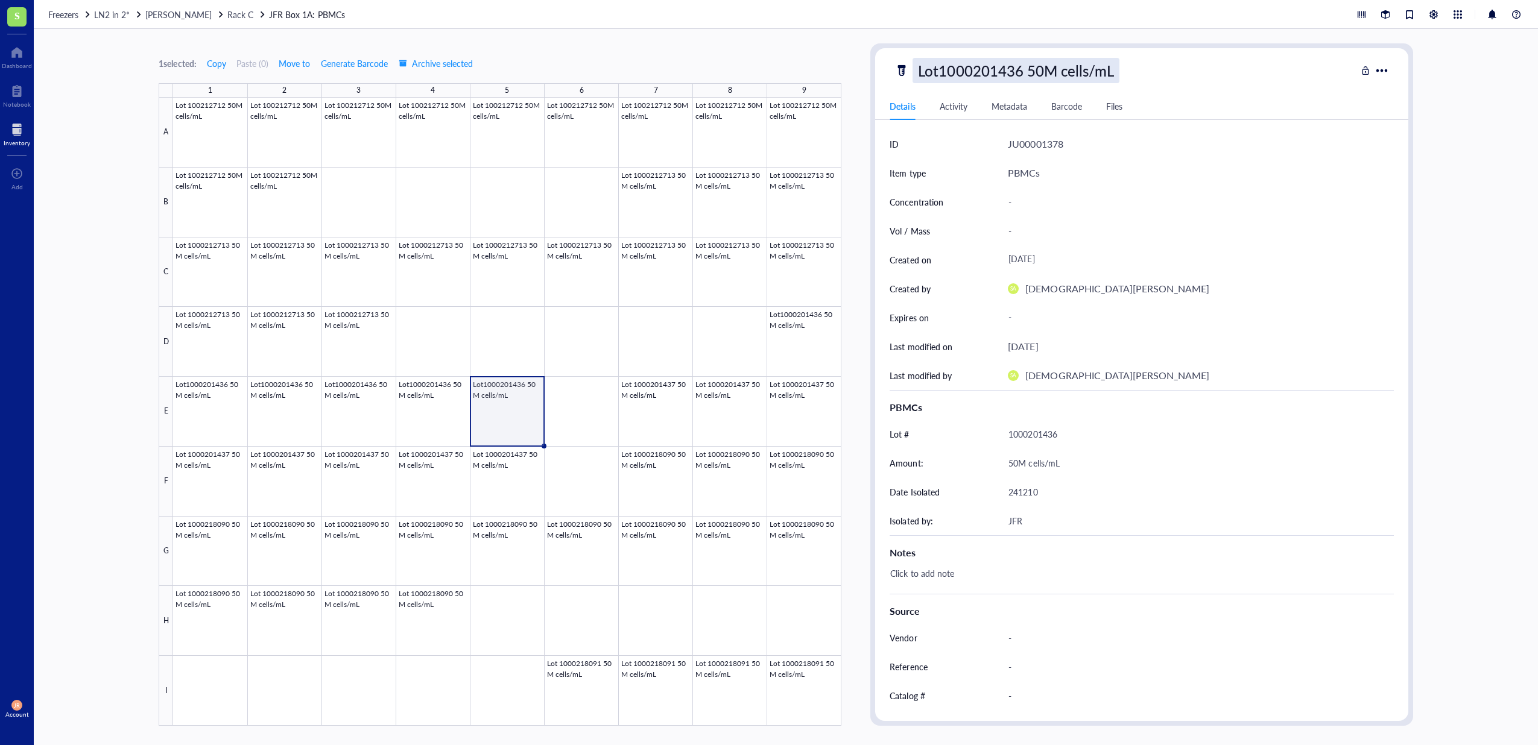 The height and width of the screenshot is (745, 1538). What do you see at coordinates (294, 63) in the screenshot?
I see `span: Move to` at bounding box center [294, 63].